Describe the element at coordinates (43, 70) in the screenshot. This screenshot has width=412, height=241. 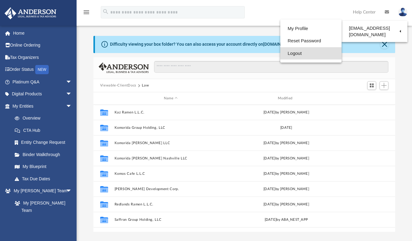
I see `a: Order StatusNEW` at that location.